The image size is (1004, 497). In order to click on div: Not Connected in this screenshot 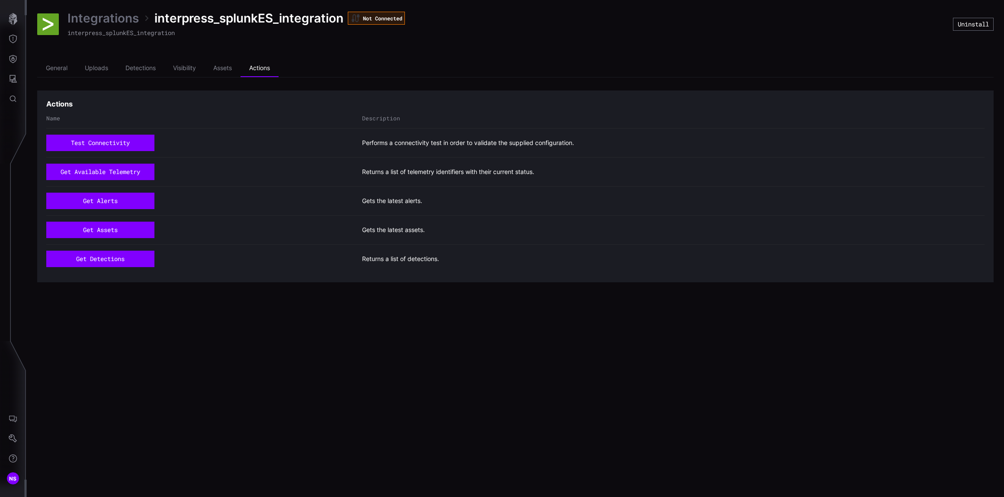, I will do `click(376, 18)`.